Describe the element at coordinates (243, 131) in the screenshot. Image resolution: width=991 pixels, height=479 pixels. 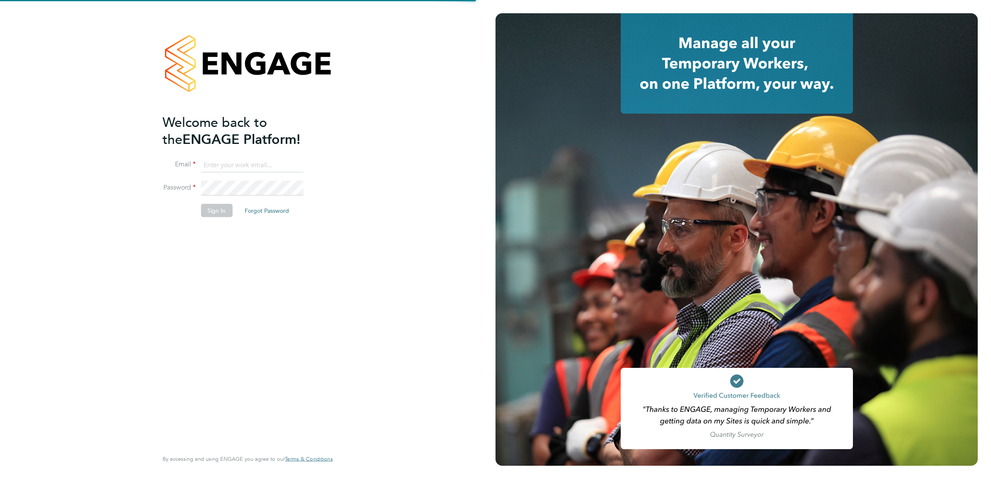
I see `h2: ENGAGE Platform!` at that location.